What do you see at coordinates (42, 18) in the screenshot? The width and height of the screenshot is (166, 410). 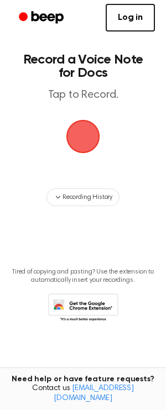 I see `a: Beep` at bounding box center [42, 18].